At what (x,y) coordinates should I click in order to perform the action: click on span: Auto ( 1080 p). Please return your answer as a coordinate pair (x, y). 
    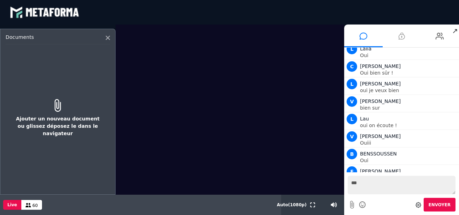
    Looking at the image, I should click on (292, 205).